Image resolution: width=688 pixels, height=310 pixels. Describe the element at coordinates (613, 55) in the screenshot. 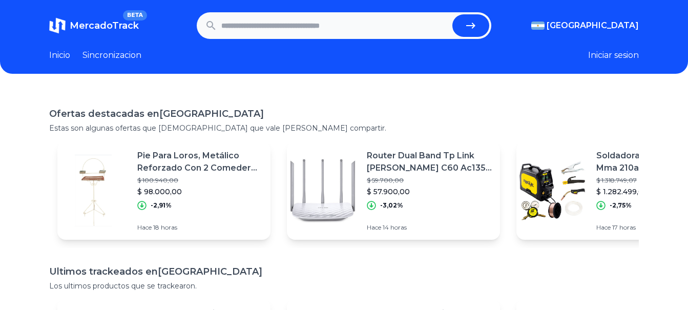

I see `button: Iniciar sesion` at that location.